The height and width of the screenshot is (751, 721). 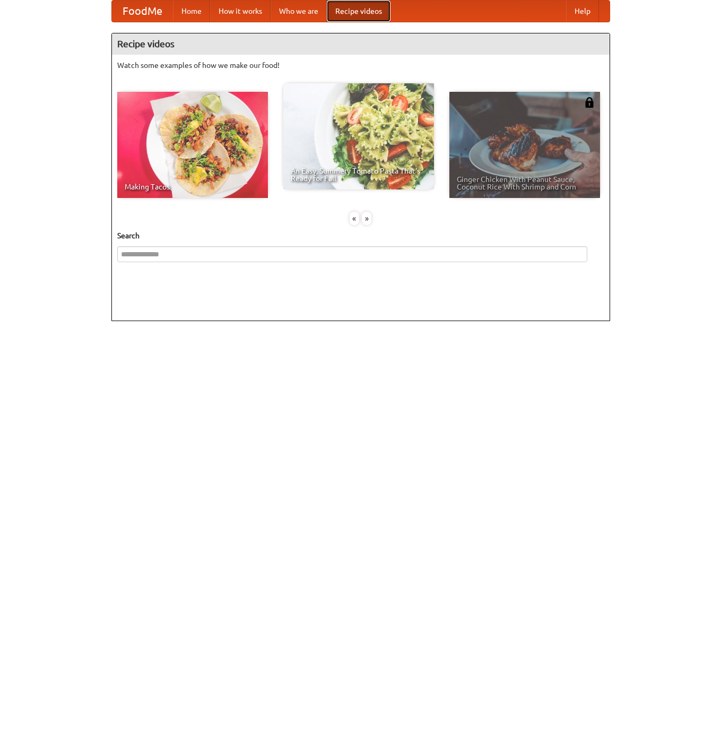 What do you see at coordinates (142, 11) in the screenshot?
I see `a: FoodMe` at bounding box center [142, 11].